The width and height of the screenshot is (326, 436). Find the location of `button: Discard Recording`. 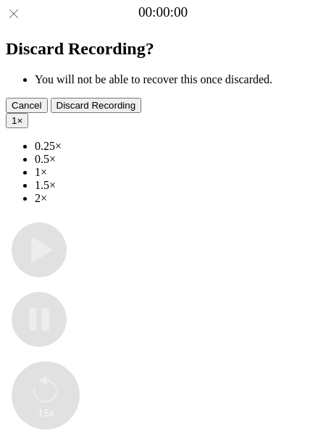

button: Discard Recording is located at coordinates (96, 105).